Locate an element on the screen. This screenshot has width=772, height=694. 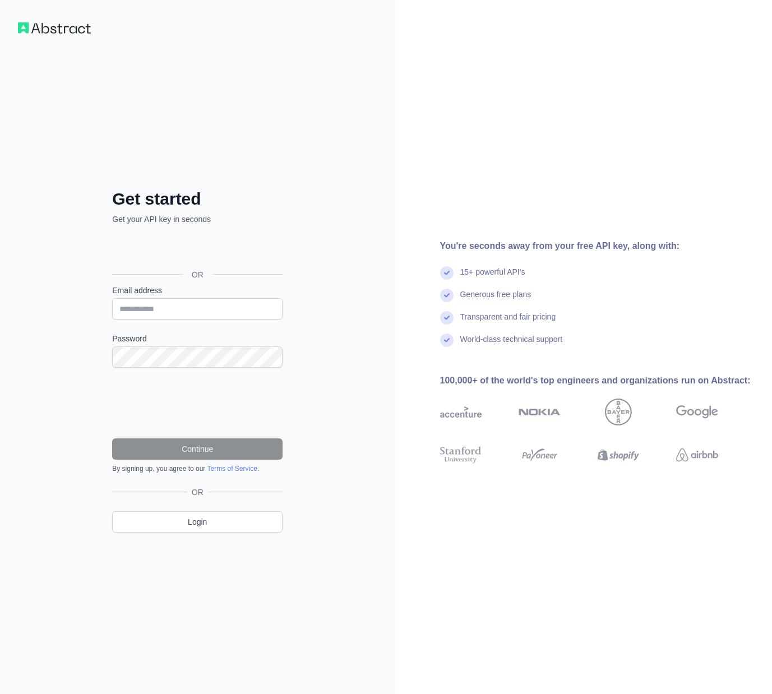
a: Terms of Service is located at coordinates (231, 469).